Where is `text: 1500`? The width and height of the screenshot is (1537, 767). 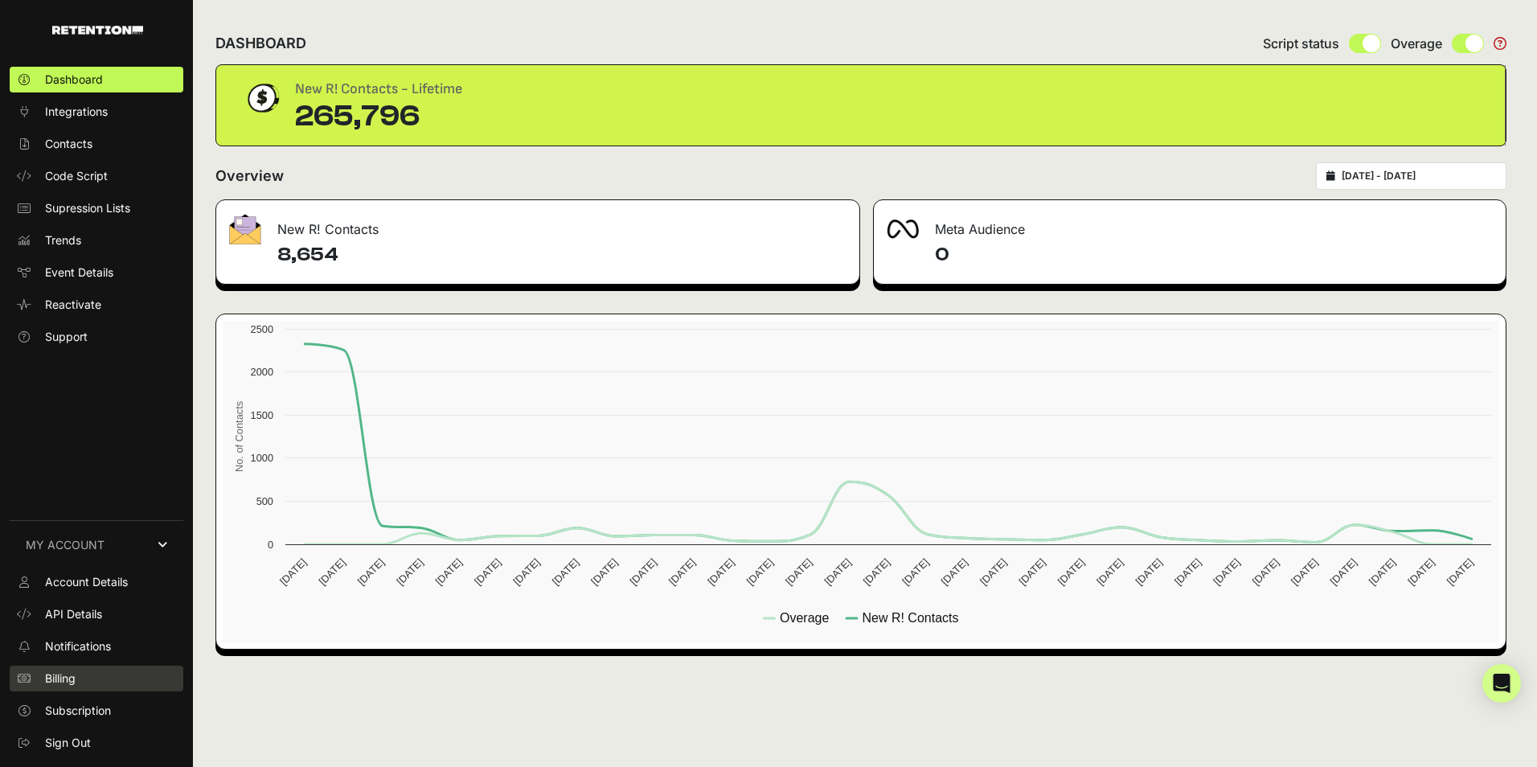 text: 1500 is located at coordinates (262, 415).